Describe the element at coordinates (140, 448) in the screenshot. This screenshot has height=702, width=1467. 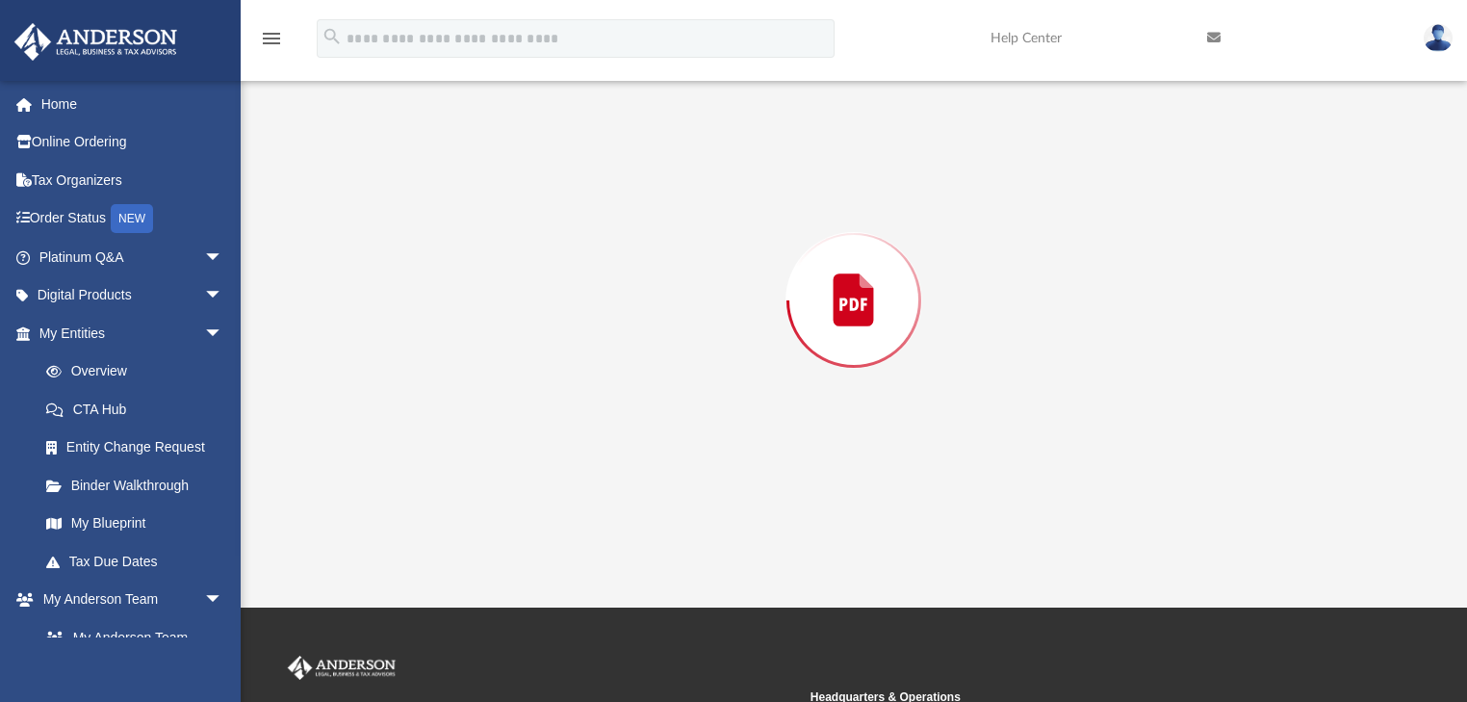
I see `a: Entity Change Request` at that location.